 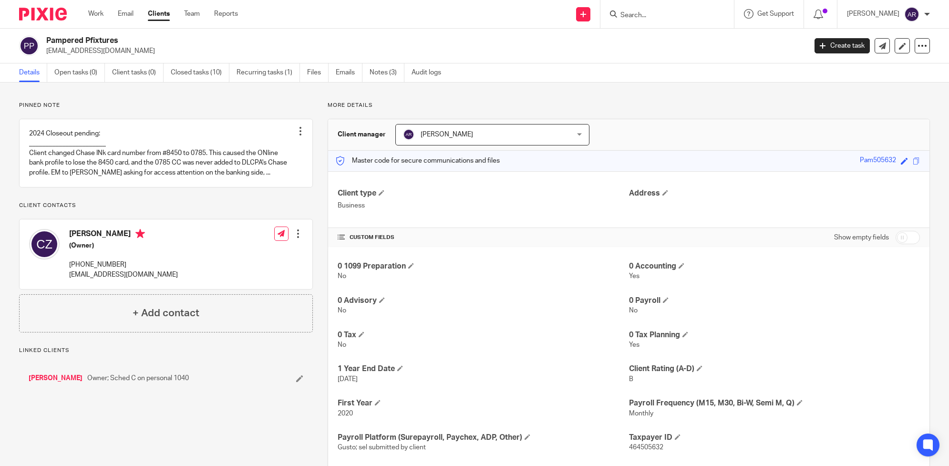 What do you see at coordinates (349, 73) in the screenshot?
I see `a: Emails` at bounding box center [349, 73].